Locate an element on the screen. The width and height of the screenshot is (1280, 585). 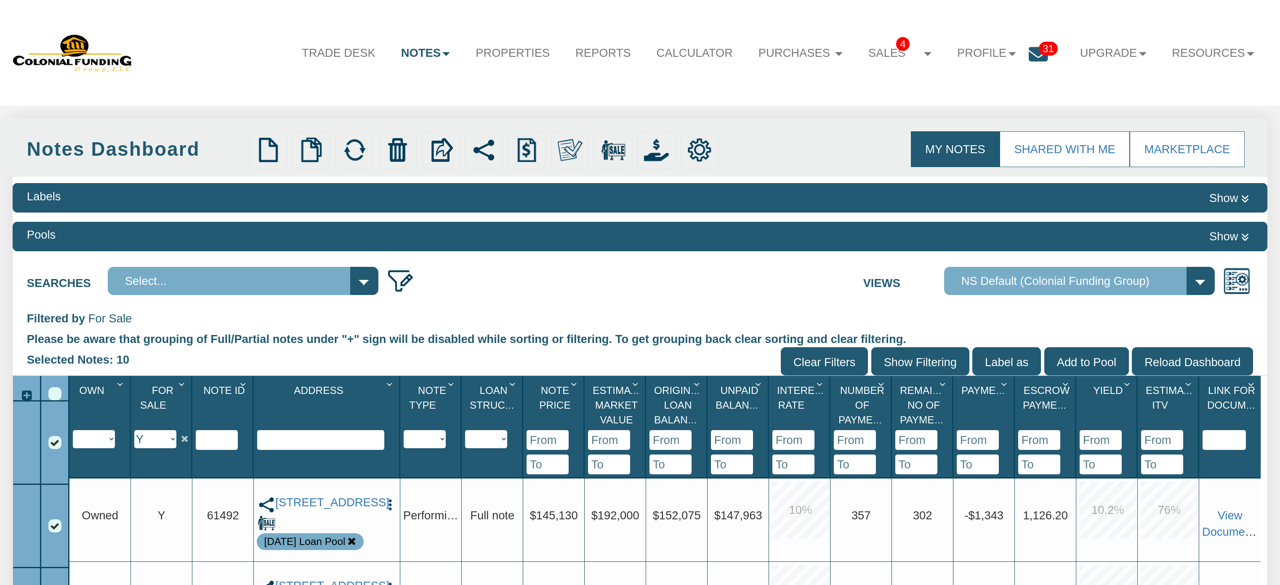
span: -$1,343 is located at coordinates (983, 515).